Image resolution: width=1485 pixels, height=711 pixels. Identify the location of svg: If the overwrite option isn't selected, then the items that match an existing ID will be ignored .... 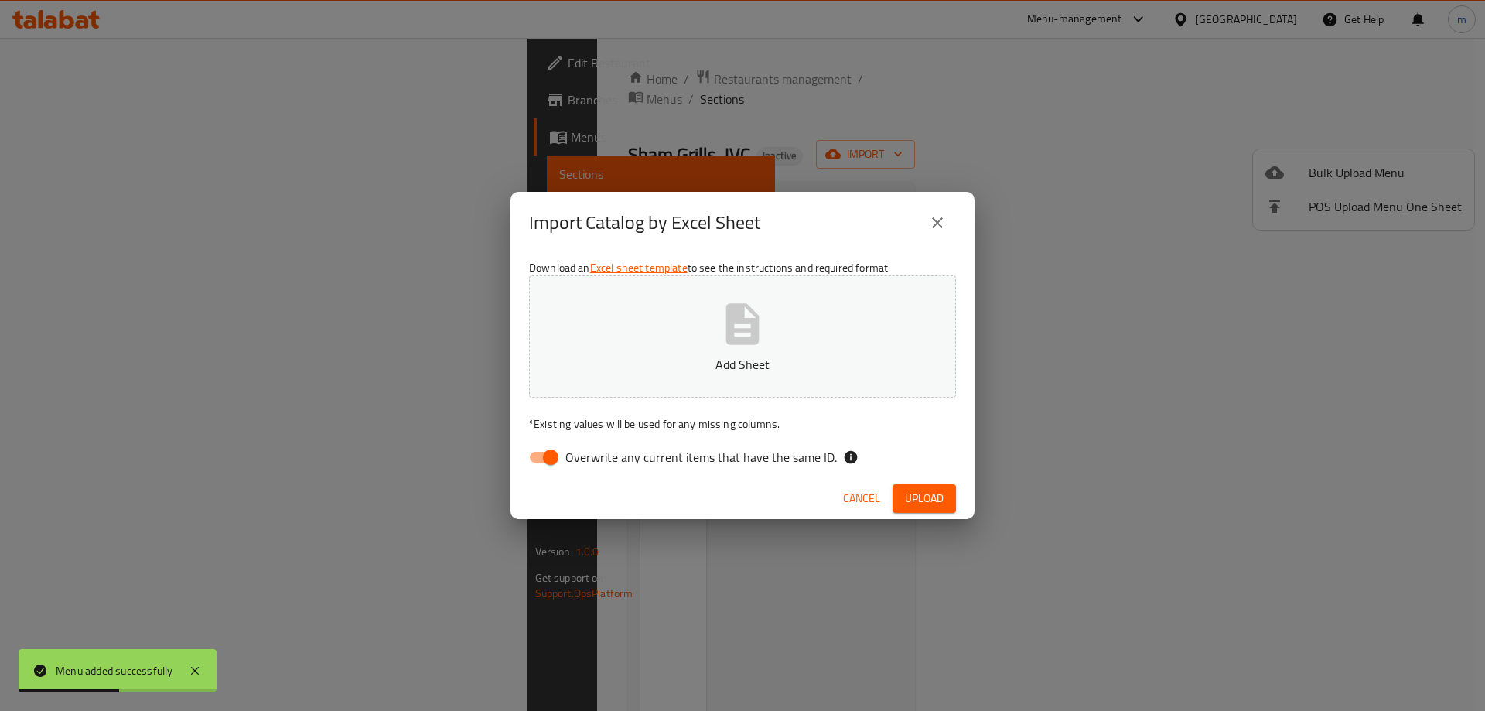
(851, 457).